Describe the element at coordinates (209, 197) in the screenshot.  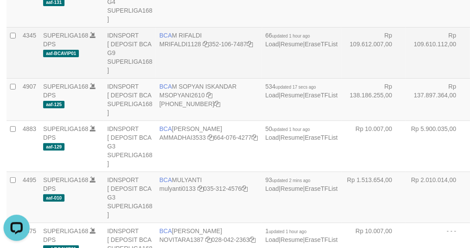
I see `td: MULYANTI 035-312-4576` at that location.